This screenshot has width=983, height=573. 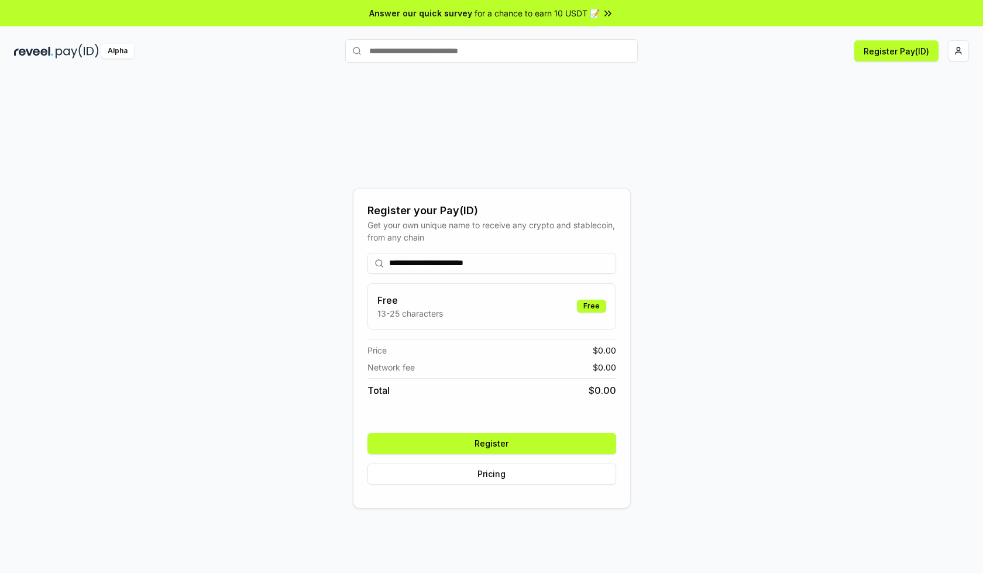 What do you see at coordinates (491, 211) in the screenshot?
I see `div: Register your Pay(ID)` at bounding box center [491, 211].